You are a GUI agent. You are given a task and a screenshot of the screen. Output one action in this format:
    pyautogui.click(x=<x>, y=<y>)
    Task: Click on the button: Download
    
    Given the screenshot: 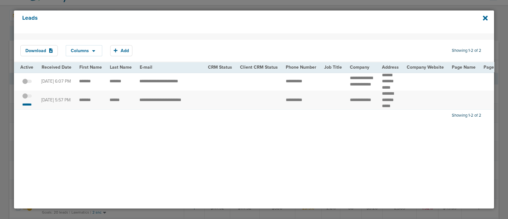 What is the action you would take?
    pyautogui.click(x=39, y=50)
    